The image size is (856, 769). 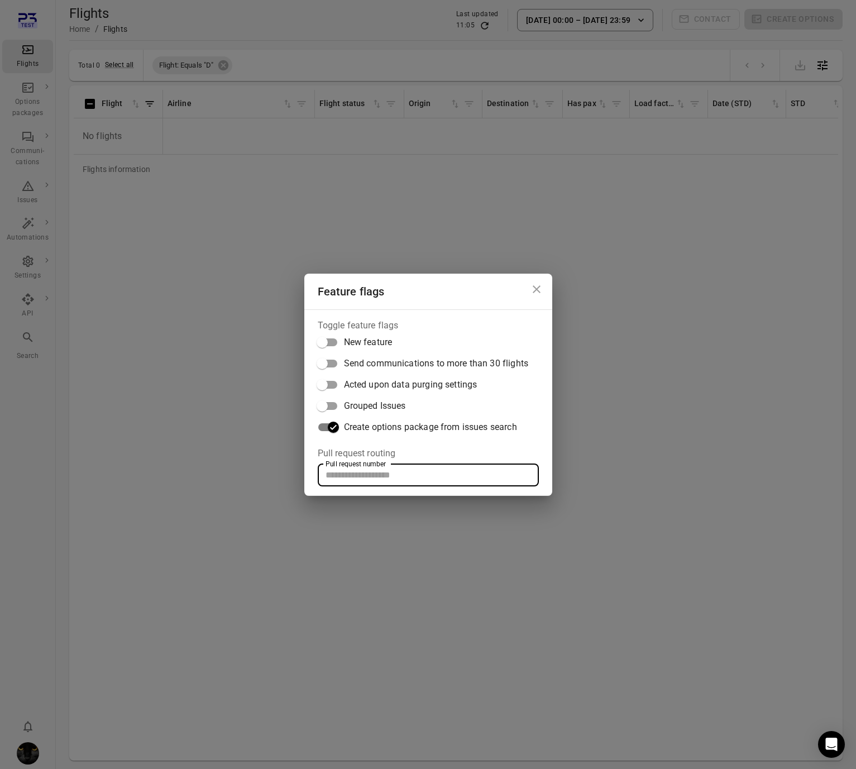 What do you see at coordinates (428, 291) in the screenshot?
I see `h2: Feature flags` at bounding box center [428, 291].